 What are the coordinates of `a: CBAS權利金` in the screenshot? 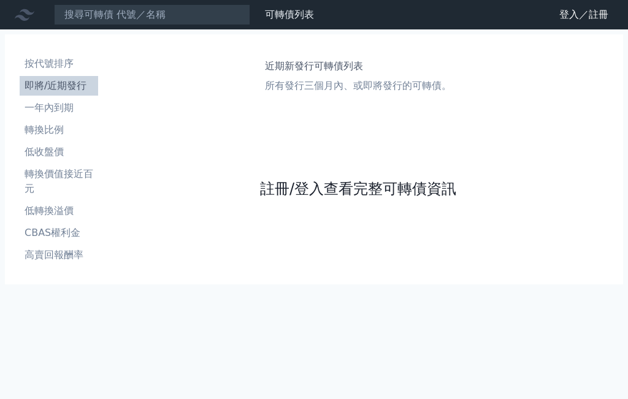 It's located at (59, 233).